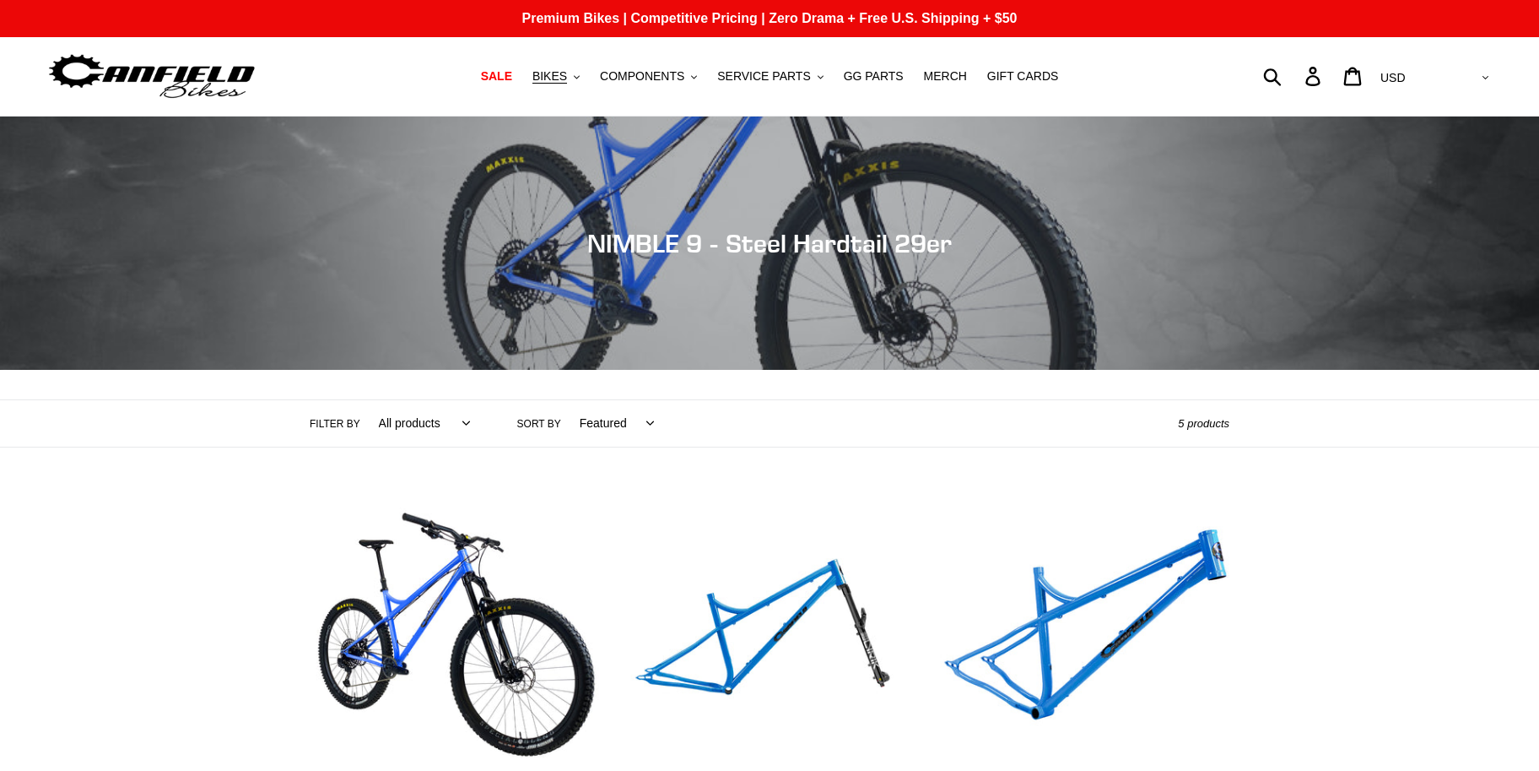 The width and height of the screenshot is (1539, 771). I want to click on span: BIKES, so click(549, 76).